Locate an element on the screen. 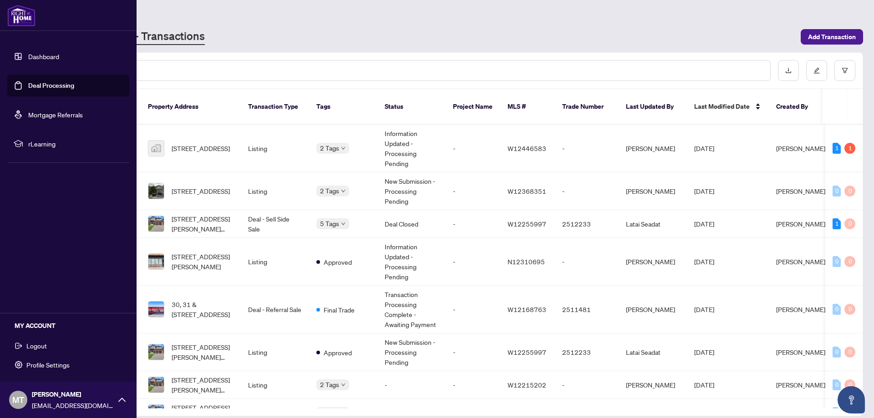 The height and width of the screenshot is (418, 874). td: Deal - Referral Sale is located at coordinates (275, 310).